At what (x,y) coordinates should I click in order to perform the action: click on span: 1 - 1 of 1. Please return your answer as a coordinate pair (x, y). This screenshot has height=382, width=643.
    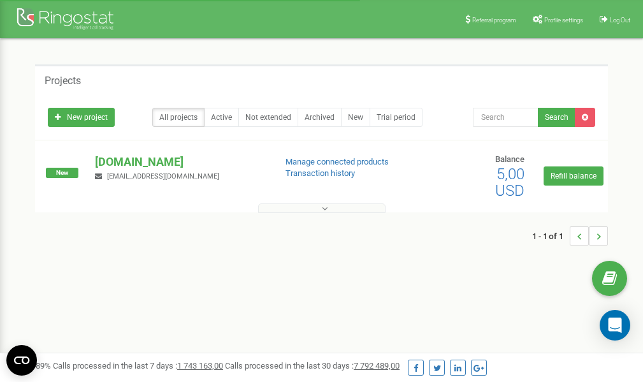
    Looking at the image, I should click on (551, 236).